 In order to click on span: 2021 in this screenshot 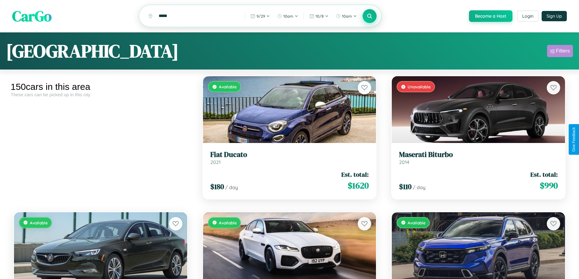, I will do `click(215, 162)`.